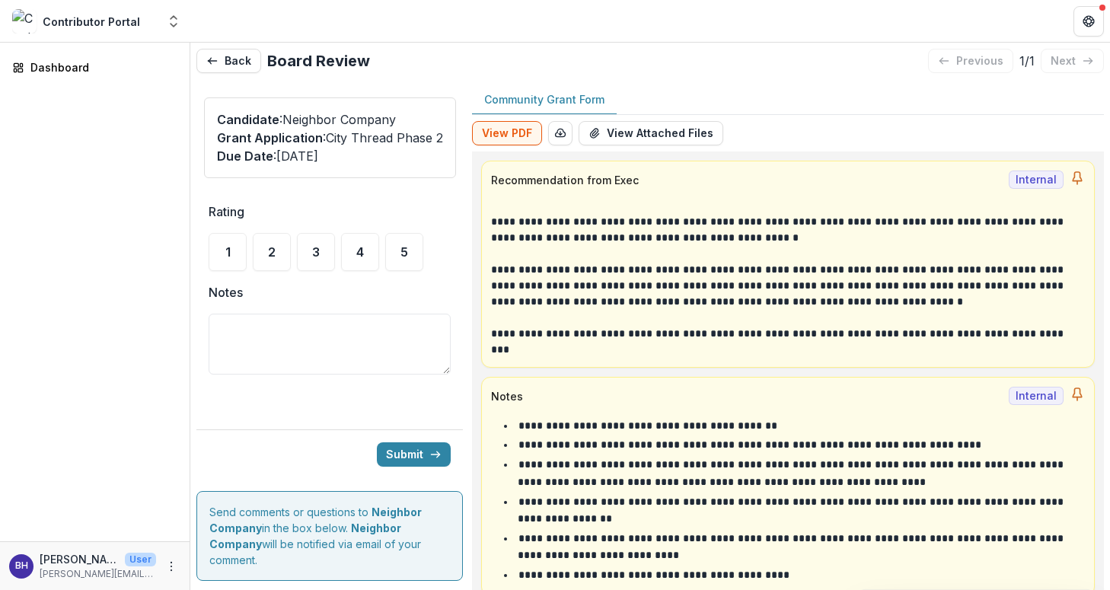 Image resolution: width=1110 pixels, height=590 pixels. I want to click on span: 3, so click(316, 252).